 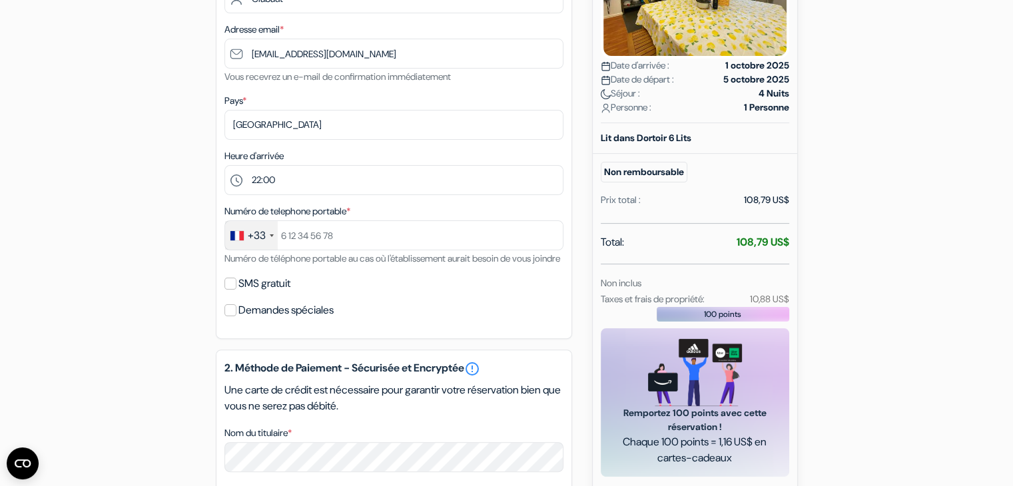 I want to click on img: gift_card_hero_new.png, so click(x=695, y=372).